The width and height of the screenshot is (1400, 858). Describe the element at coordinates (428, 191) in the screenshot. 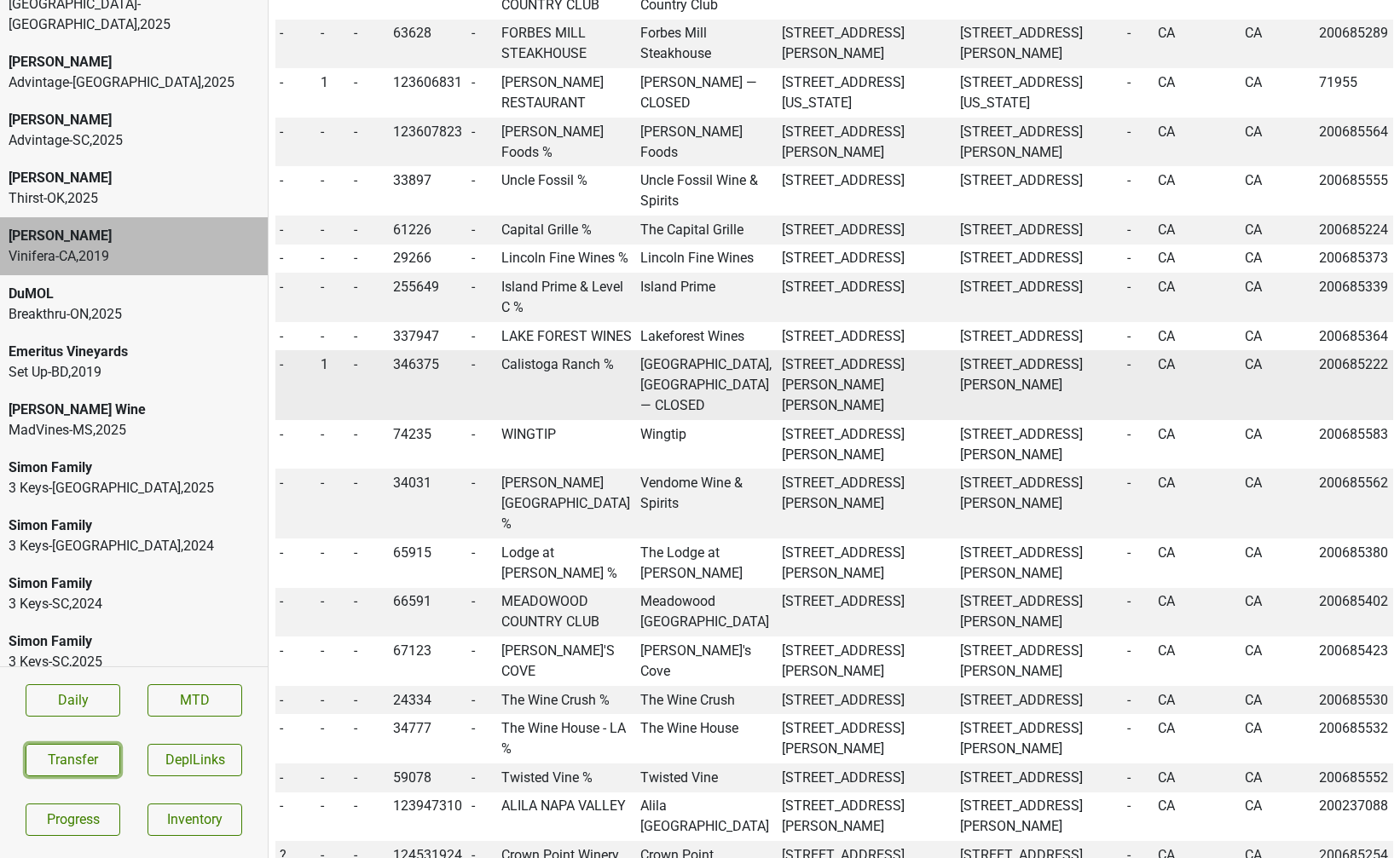

I see `td: 33897` at that location.